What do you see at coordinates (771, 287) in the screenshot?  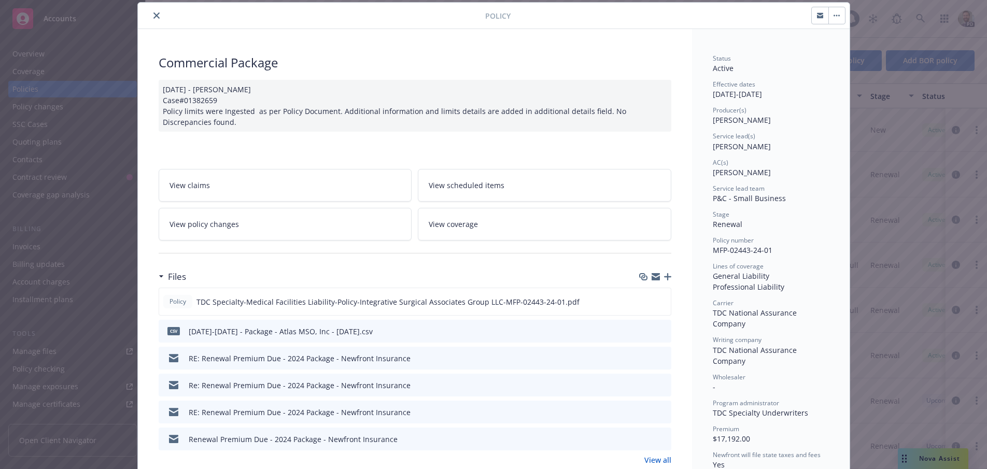 I see `div: Professional Liability` at bounding box center [771, 287].